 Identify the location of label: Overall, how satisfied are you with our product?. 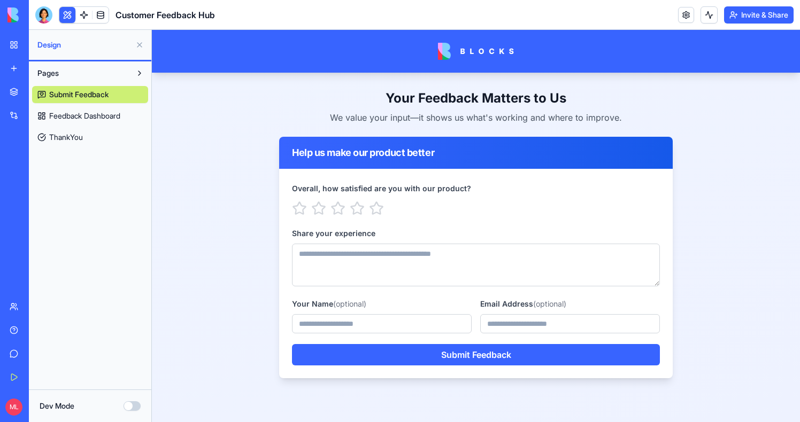
(229, 158).